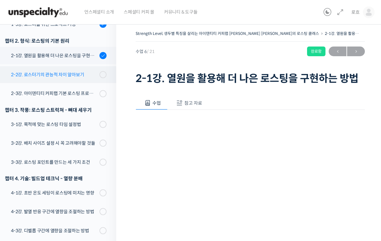  What do you see at coordinates (193, 103) in the screenshot?
I see `span: 참고 자료` at bounding box center [193, 103].